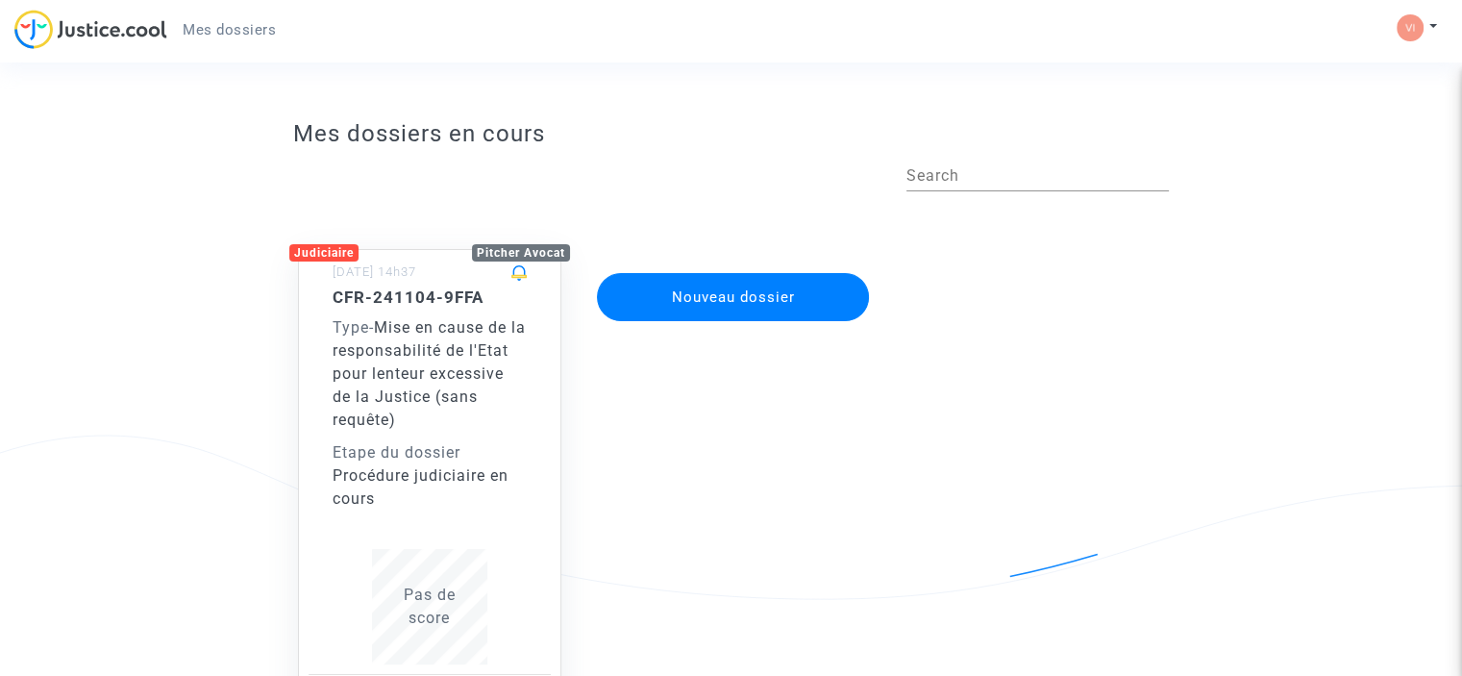  Describe the element at coordinates (430, 606) in the screenshot. I see `span: Pas de score` at that location.